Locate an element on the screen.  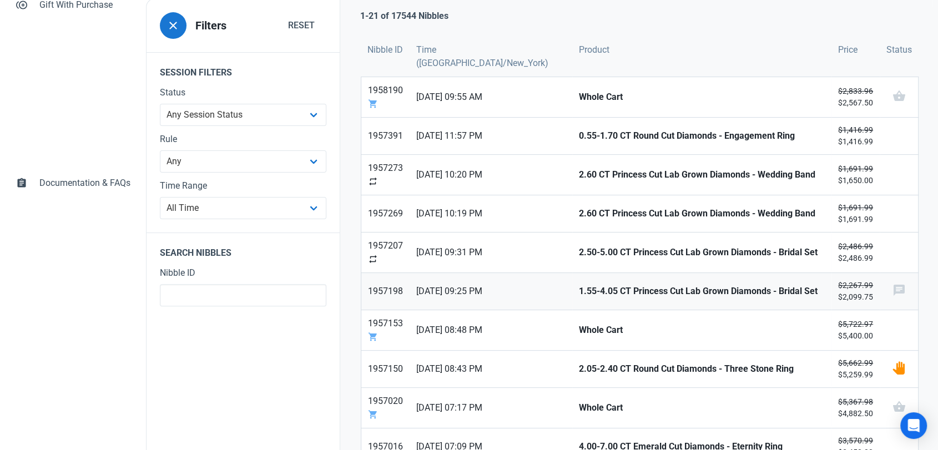
a: $1,691.99$1,691.99 is located at coordinates (855, 214).